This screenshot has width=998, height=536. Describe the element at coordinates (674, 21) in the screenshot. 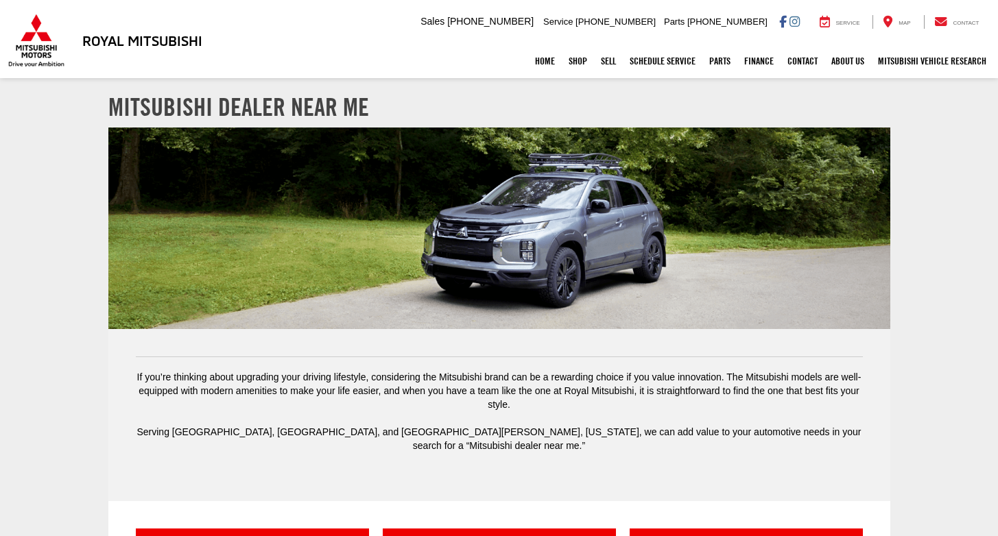

I see `span: Parts` at that location.